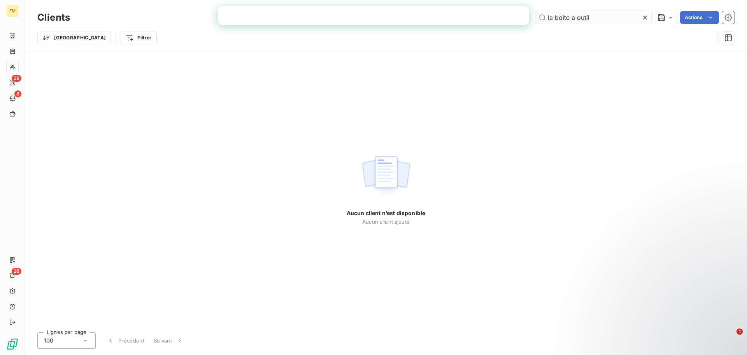  Describe the element at coordinates (54, 18) in the screenshot. I see `h3: Clients` at that location.